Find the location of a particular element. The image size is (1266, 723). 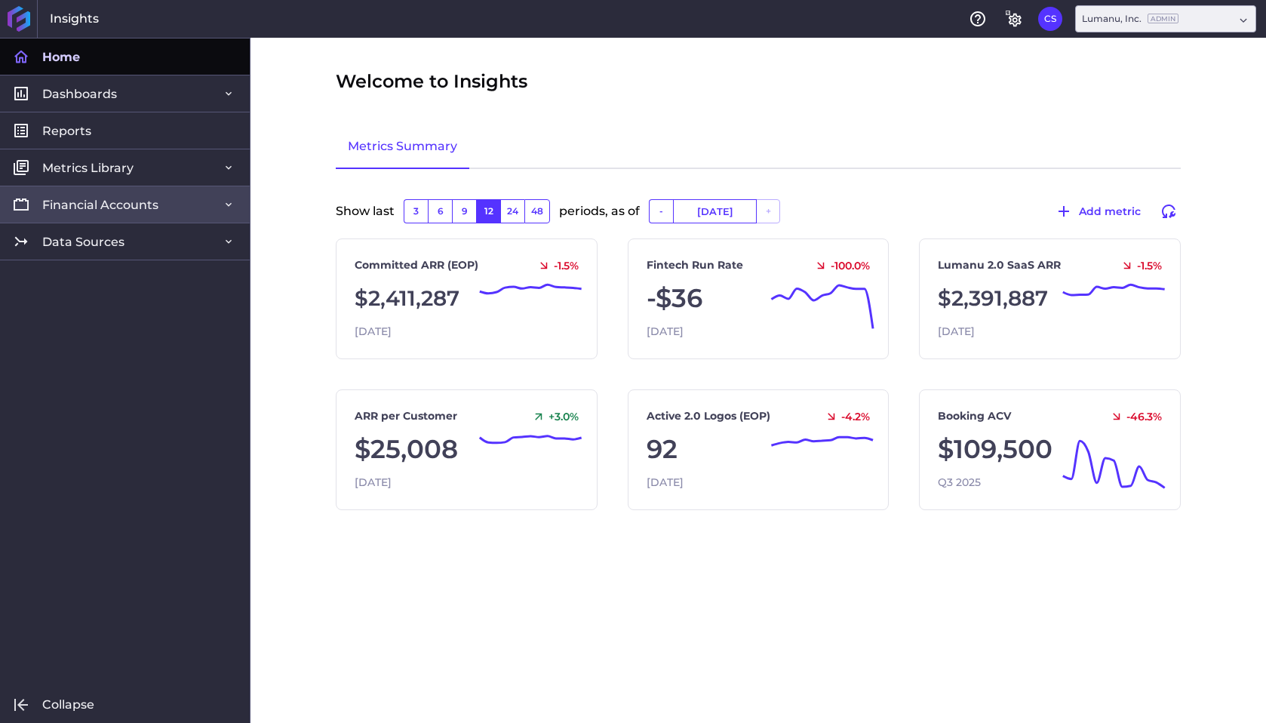

span: Reports is located at coordinates (66, 131).